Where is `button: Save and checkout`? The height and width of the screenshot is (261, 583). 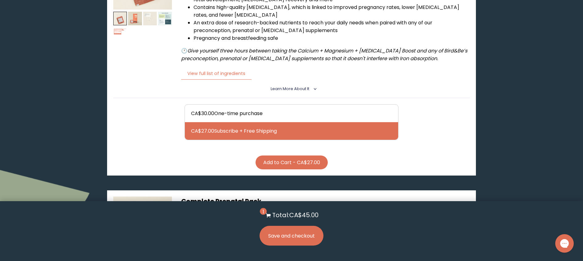 button: Save and checkout is located at coordinates (291, 236).